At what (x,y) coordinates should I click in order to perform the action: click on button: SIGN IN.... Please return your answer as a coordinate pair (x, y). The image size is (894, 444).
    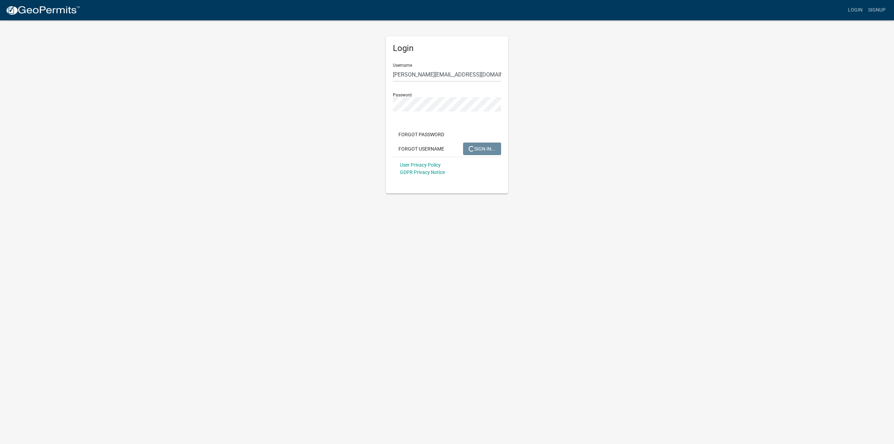
    Looking at the image, I should click on (482, 149).